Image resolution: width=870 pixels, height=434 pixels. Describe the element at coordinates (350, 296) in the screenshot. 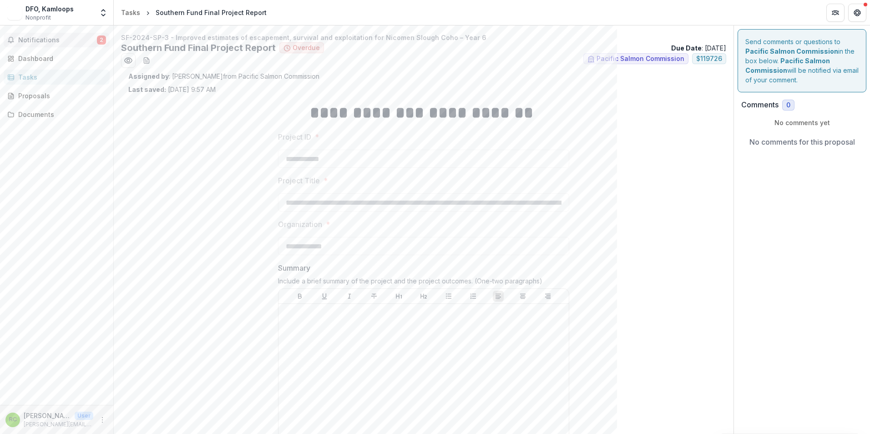

I see `button: Italicize` at that location.